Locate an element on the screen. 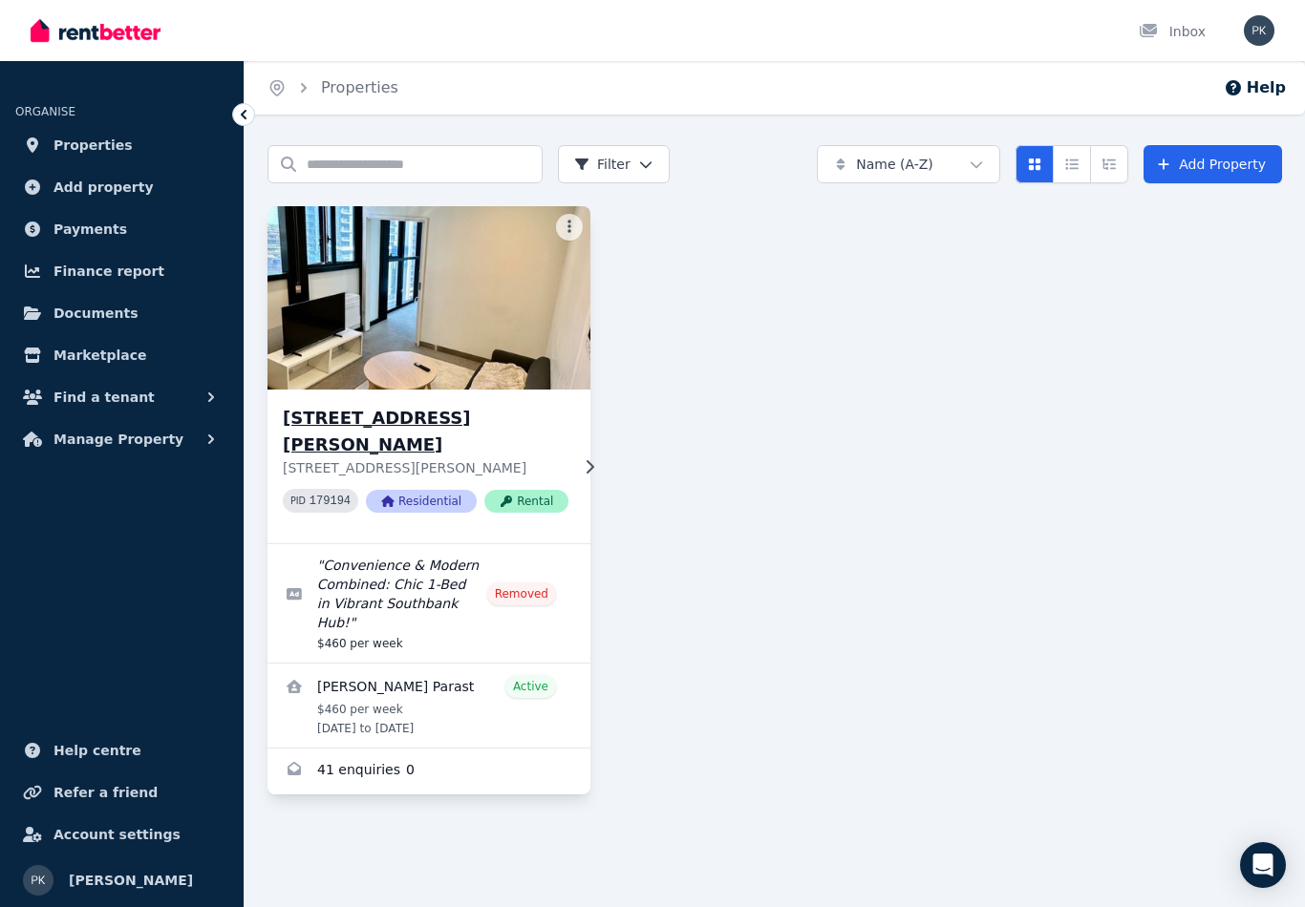 The image size is (1305, 907). a: Add Property is located at coordinates (1212, 164).